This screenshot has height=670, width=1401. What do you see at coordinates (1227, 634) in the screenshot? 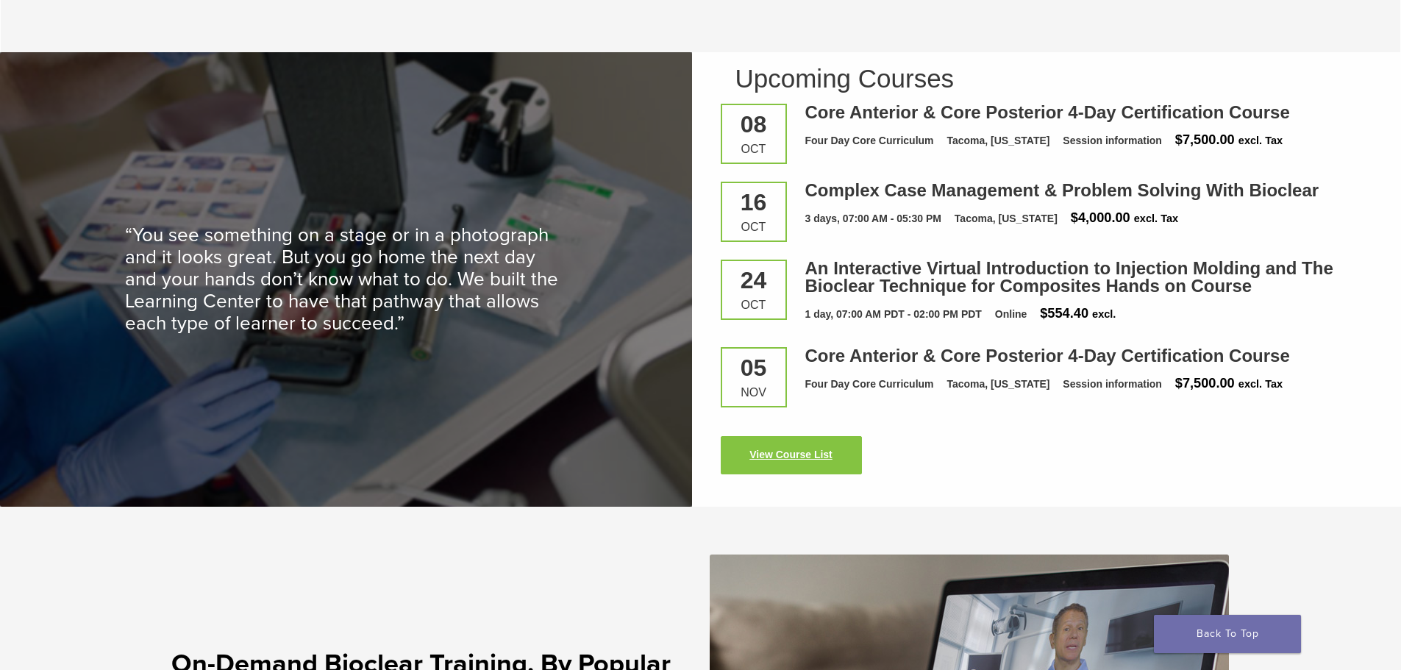
I see `a: Back To Top` at bounding box center [1227, 634].